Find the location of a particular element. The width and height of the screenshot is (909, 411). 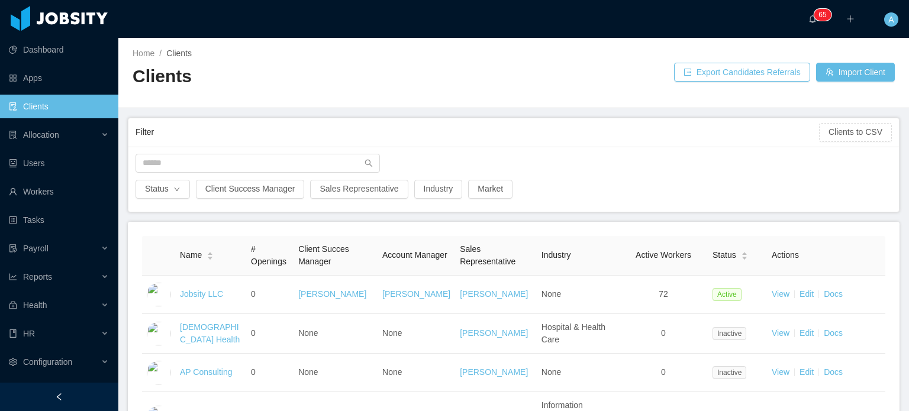

span: Health is located at coordinates (35, 305).